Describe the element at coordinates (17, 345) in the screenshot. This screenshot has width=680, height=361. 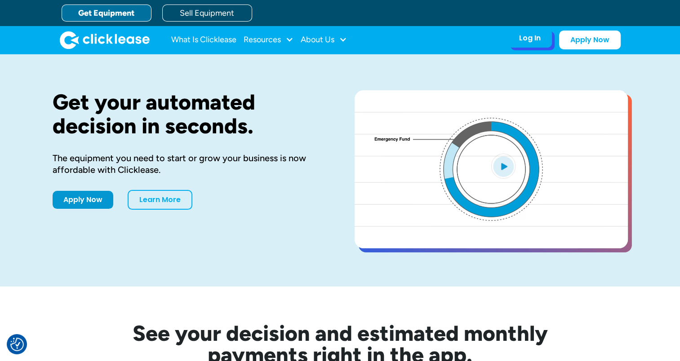
I see `img: Revisit consent button` at that location.